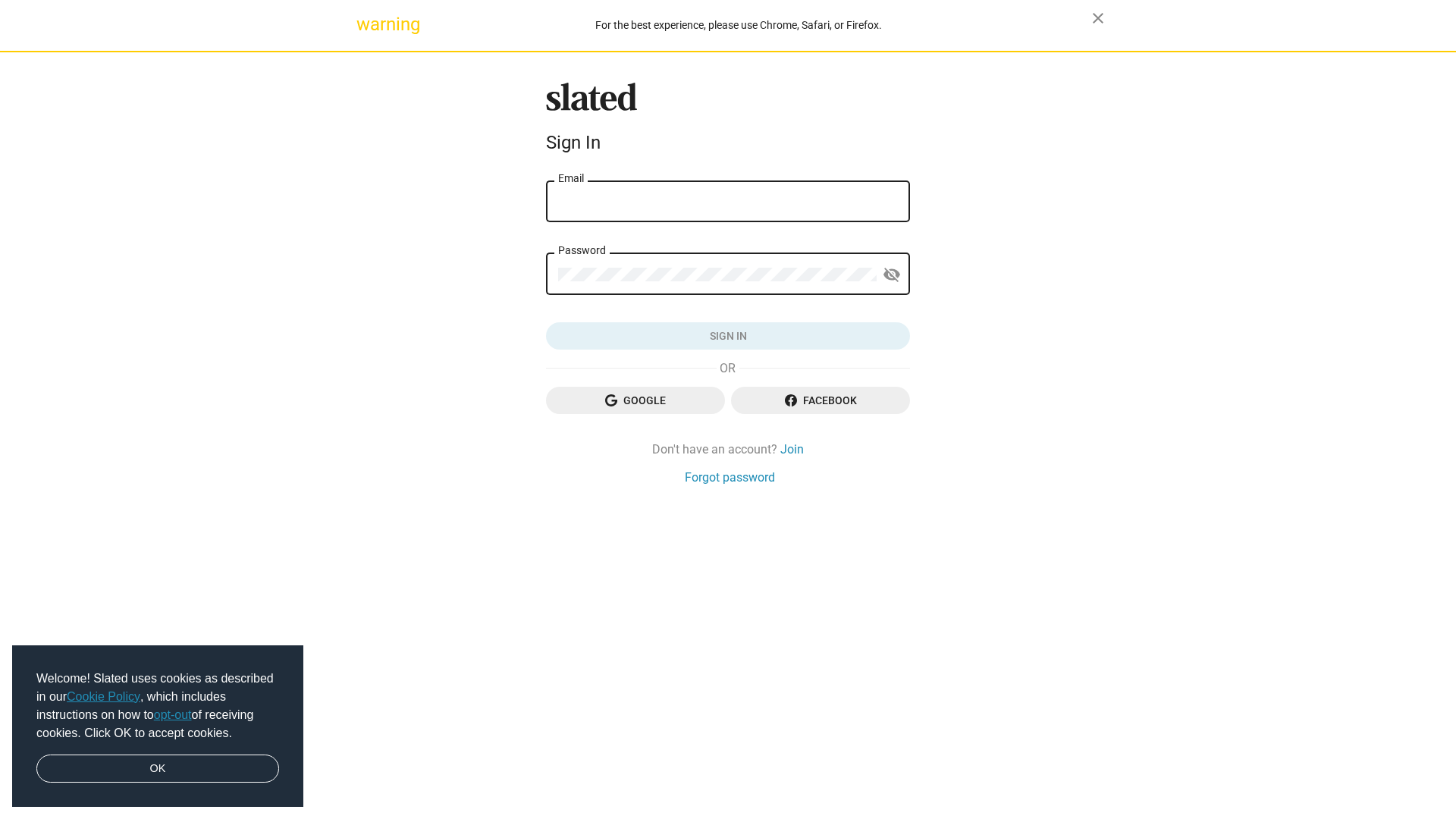  What do you see at coordinates (636, 400) in the screenshot?
I see `span: Google` at bounding box center [636, 400].